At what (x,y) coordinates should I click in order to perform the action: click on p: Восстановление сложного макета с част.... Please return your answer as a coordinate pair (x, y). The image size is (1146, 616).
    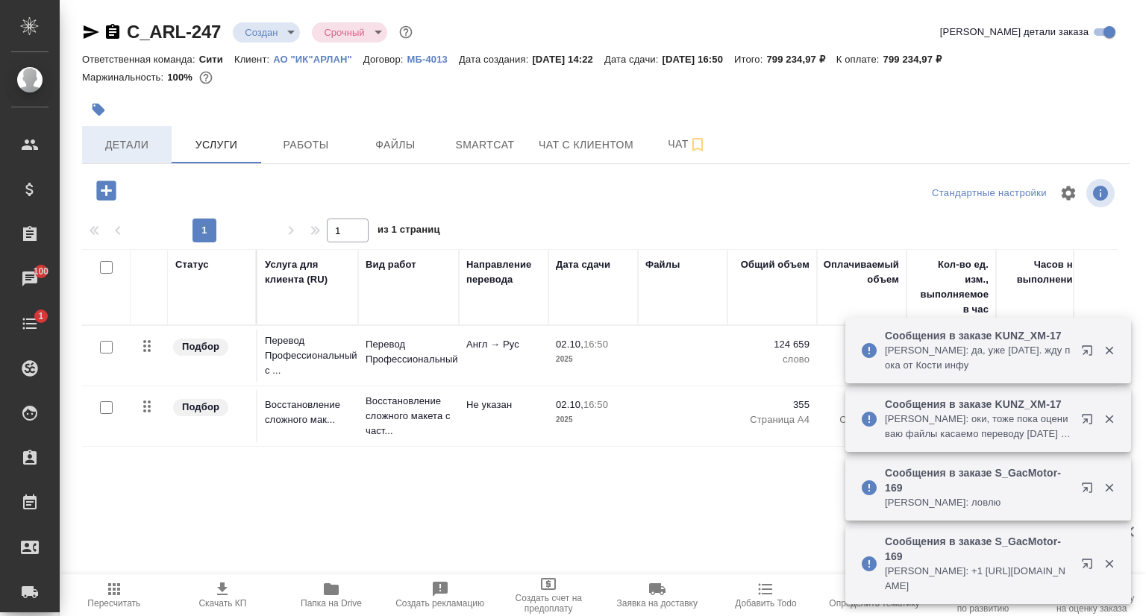
    Looking at the image, I should click on (408, 416).